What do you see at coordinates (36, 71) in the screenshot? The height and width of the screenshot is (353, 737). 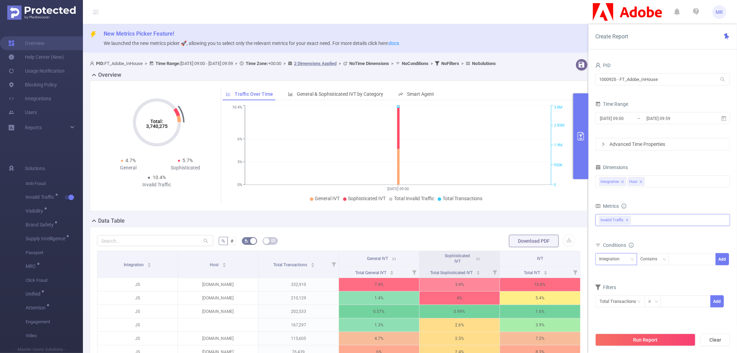 I see `a: Usage Notification` at bounding box center [36, 71].